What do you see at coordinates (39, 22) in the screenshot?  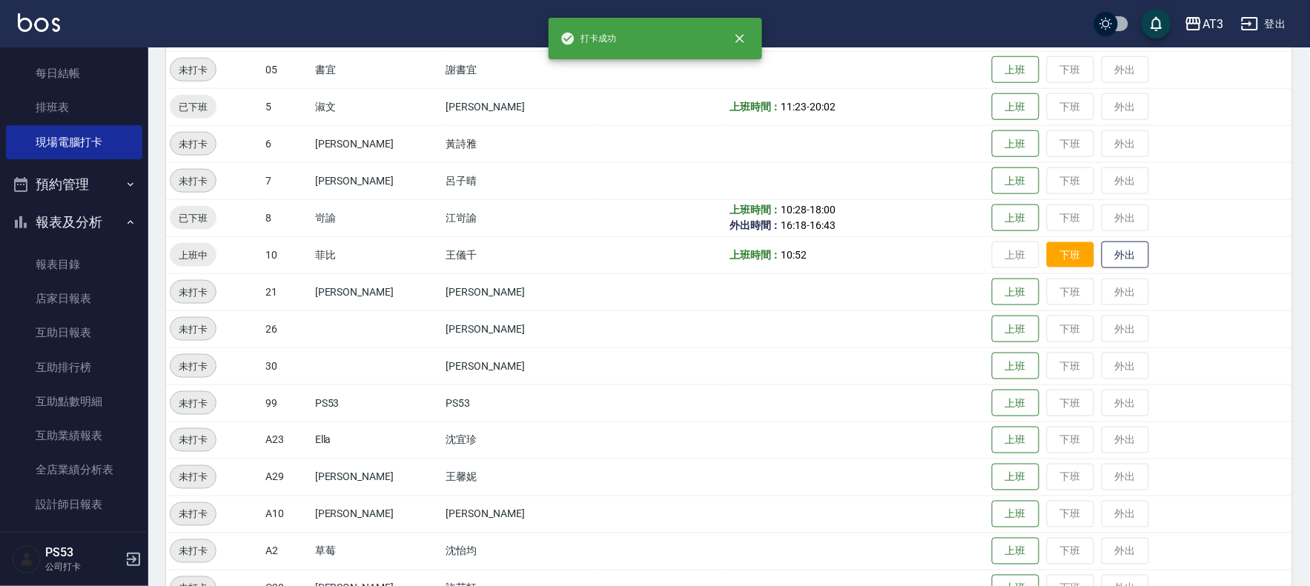 I see `img: Logo` at bounding box center [39, 22].